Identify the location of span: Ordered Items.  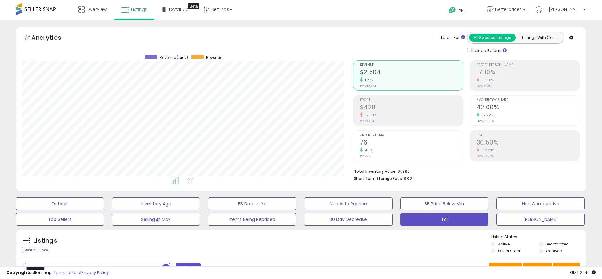
(411, 135).